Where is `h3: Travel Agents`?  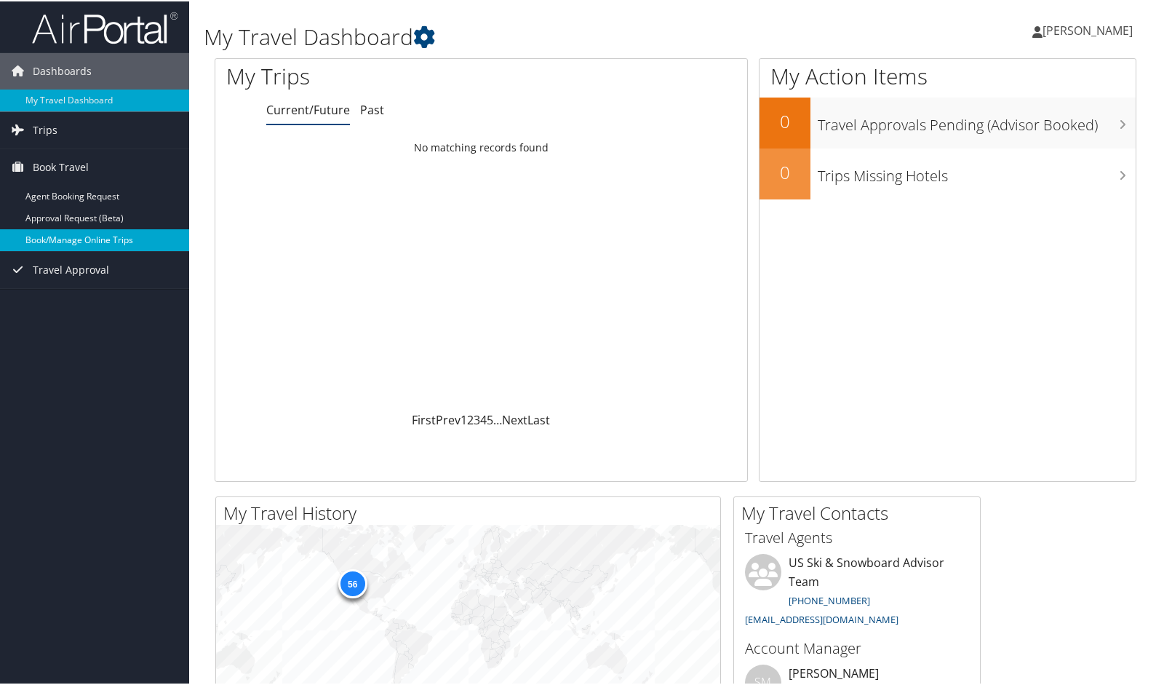 h3: Travel Agents is located at coordinates (857, 536).